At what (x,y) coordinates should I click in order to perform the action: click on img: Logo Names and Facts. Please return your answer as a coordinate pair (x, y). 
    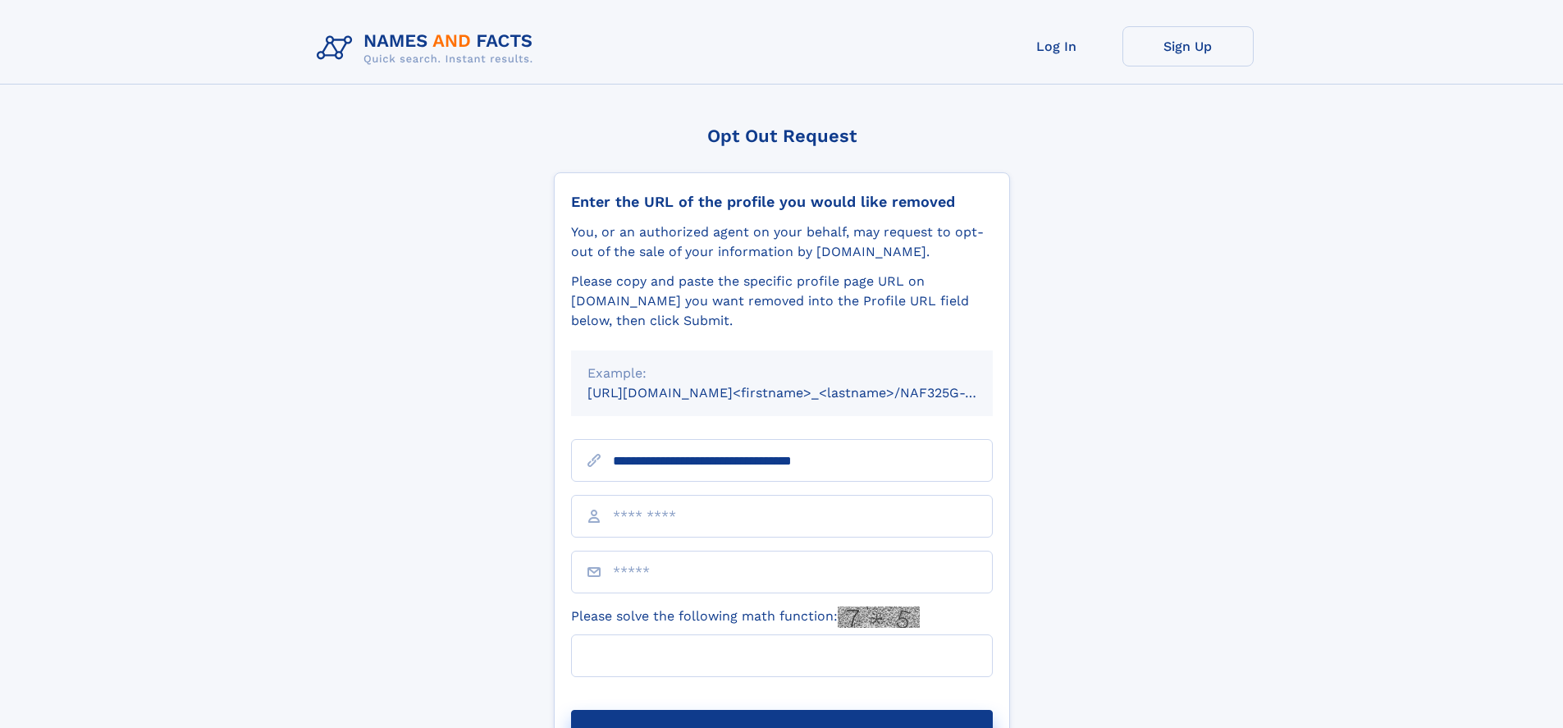
    Looking at the image, I should click on (428, 48).